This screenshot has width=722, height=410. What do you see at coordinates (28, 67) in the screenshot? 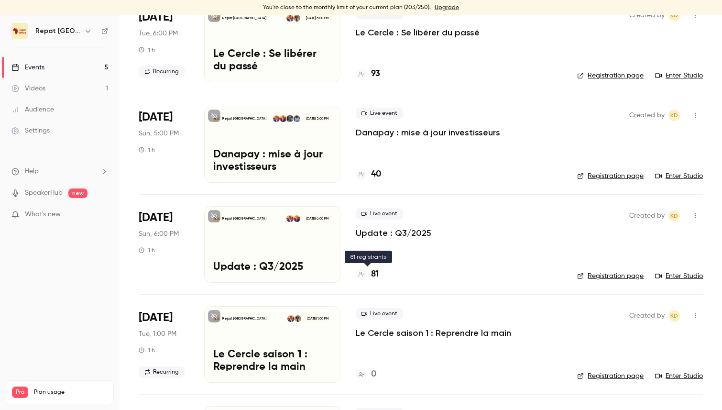
I see `div: Events` at bounding box center [28, 67].